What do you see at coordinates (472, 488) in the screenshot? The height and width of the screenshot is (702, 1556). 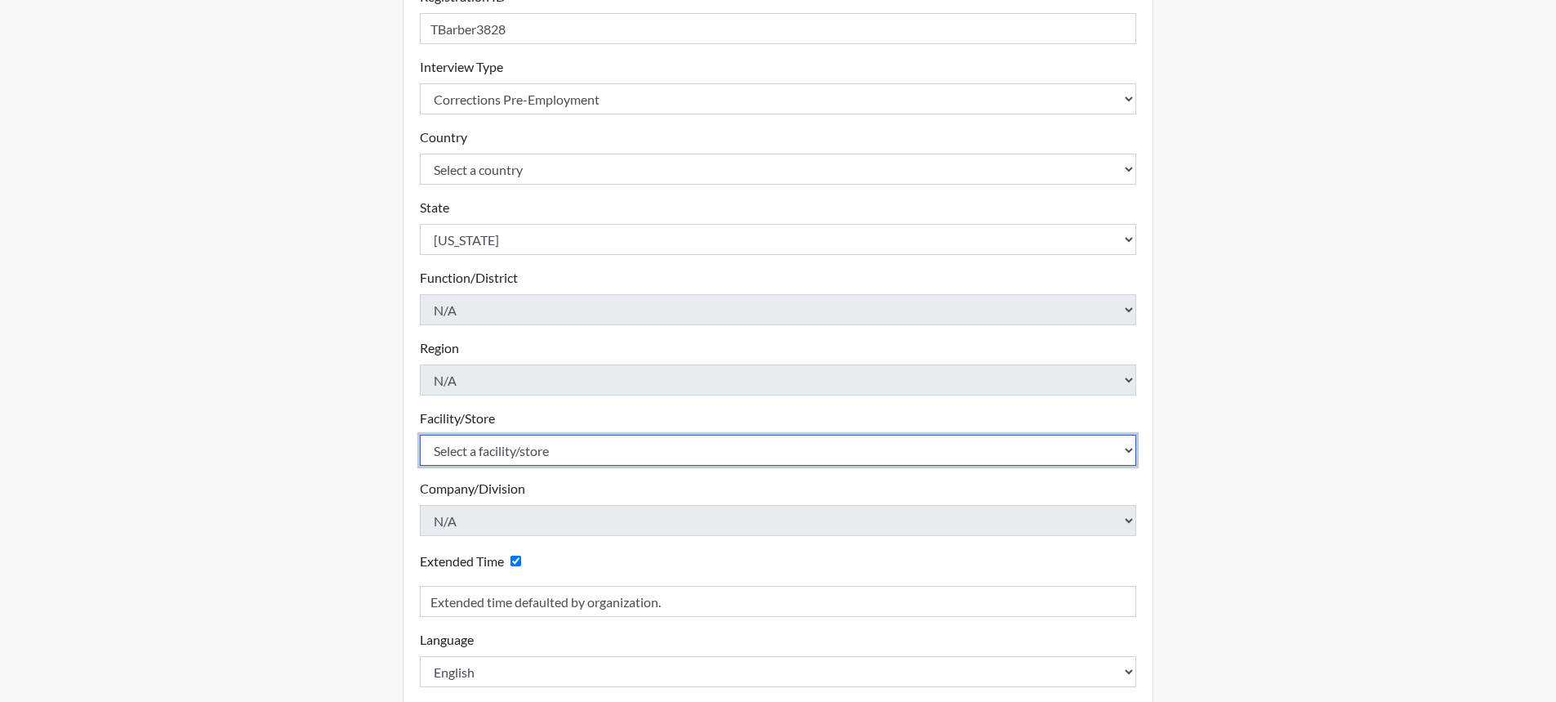 I see `label: Company/Division` at bounding box center [472, 488].